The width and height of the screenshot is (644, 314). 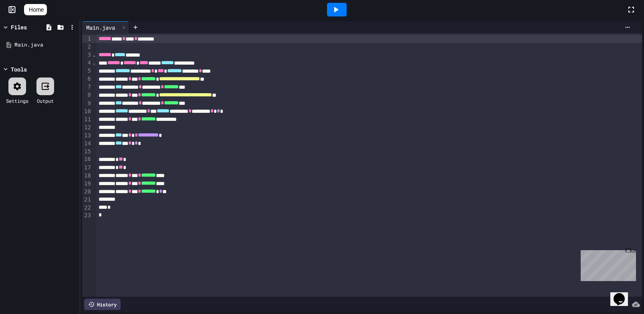 I want to click on div: 5, so click(x=87, y=71).